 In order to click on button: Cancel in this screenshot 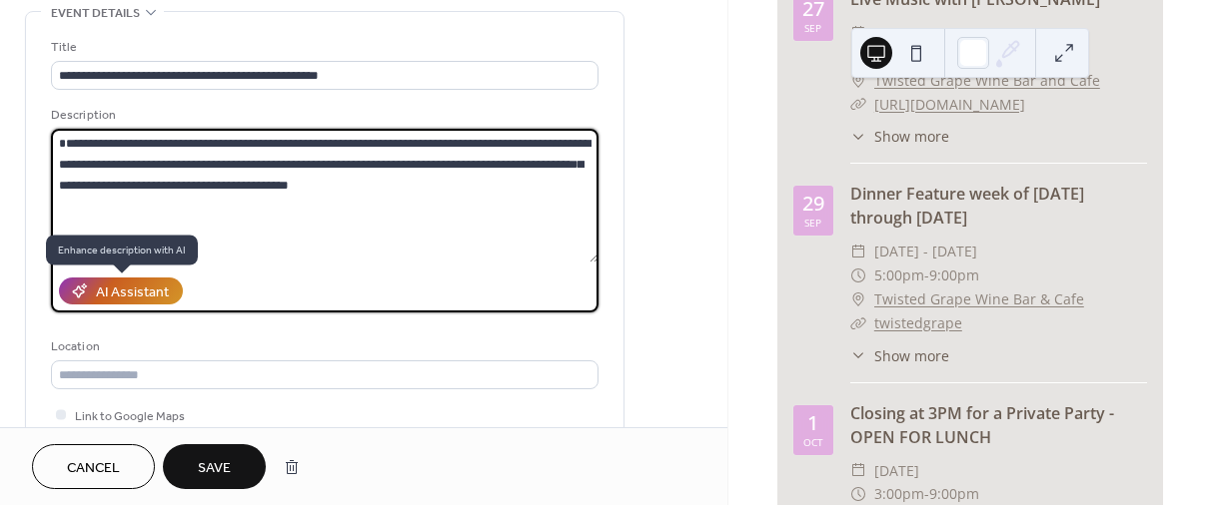, I will do `click(93, 467)`.